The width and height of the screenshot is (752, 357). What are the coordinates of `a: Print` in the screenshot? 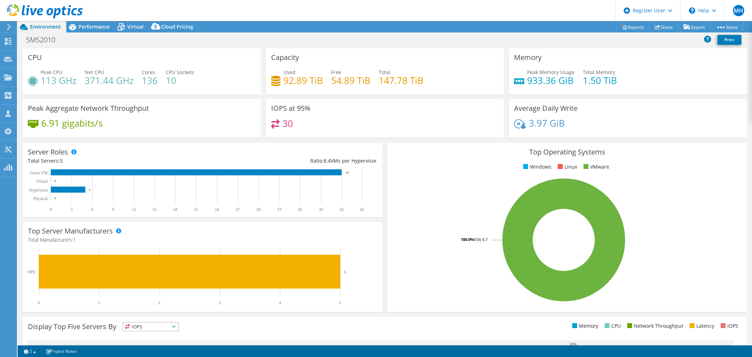 It's located at (730, 40).